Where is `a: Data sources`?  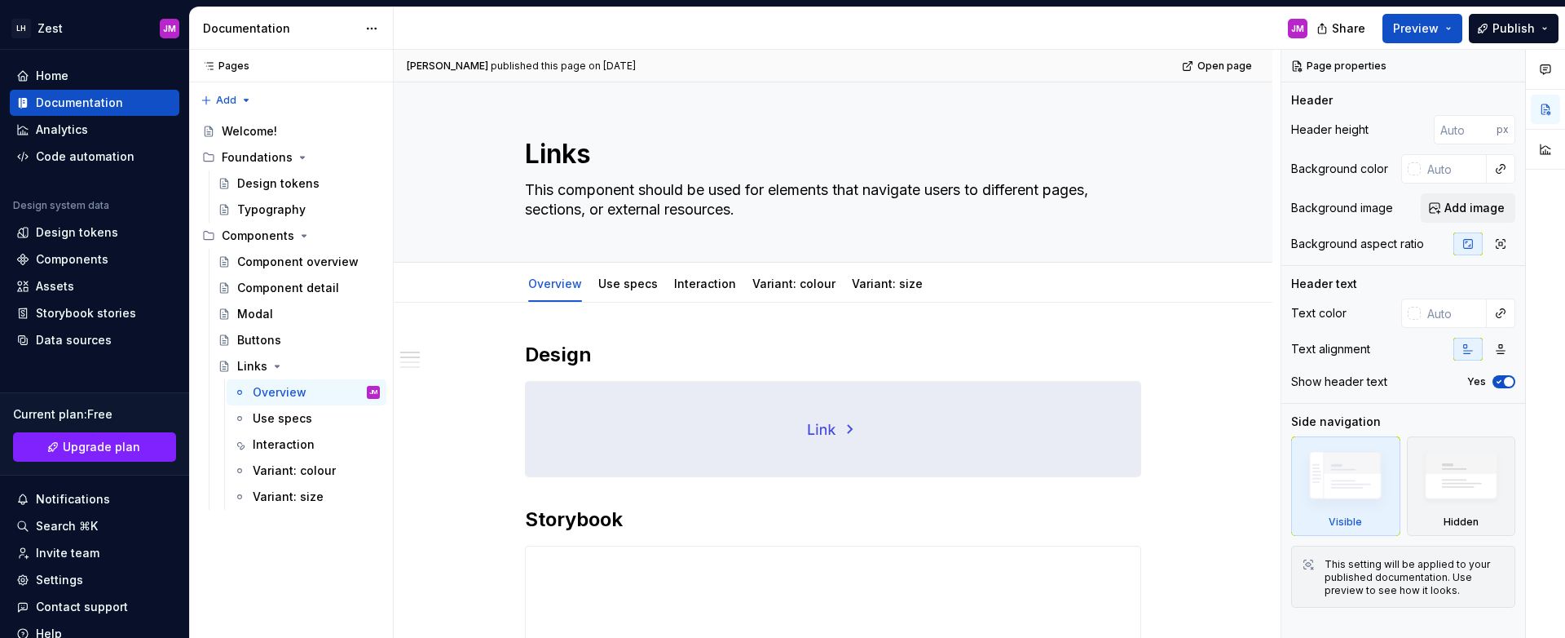
a: Data sources is located at coordinates (95, 340).